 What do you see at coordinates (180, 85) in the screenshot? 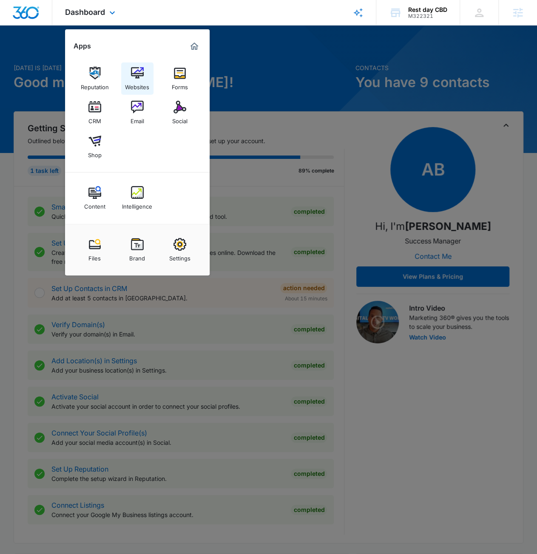
I see `div: Forms` at bounding box center [180, 85].